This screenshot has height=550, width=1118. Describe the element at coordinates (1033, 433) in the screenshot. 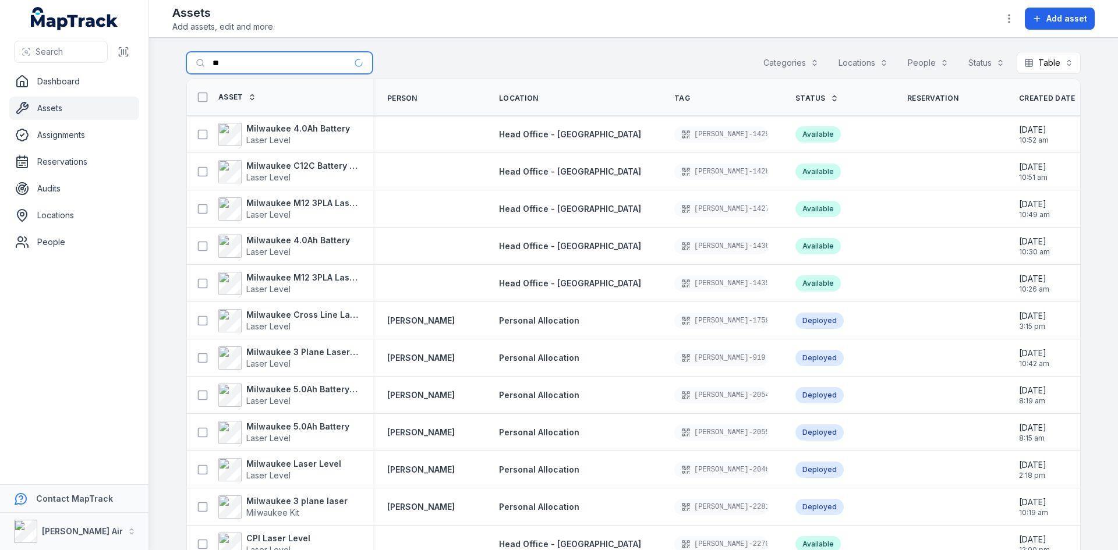

I see `time: 5/14/2025, 8:15:39 AM` at that location.